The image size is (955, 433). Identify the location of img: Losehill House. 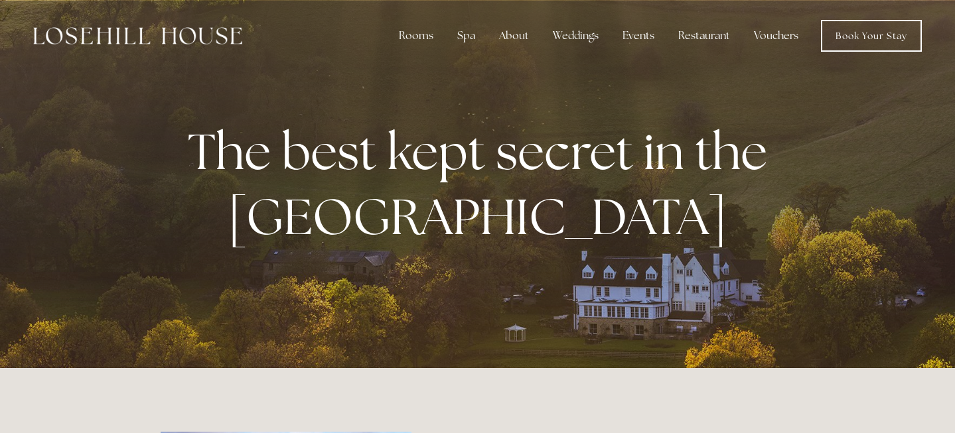
(137, 36).